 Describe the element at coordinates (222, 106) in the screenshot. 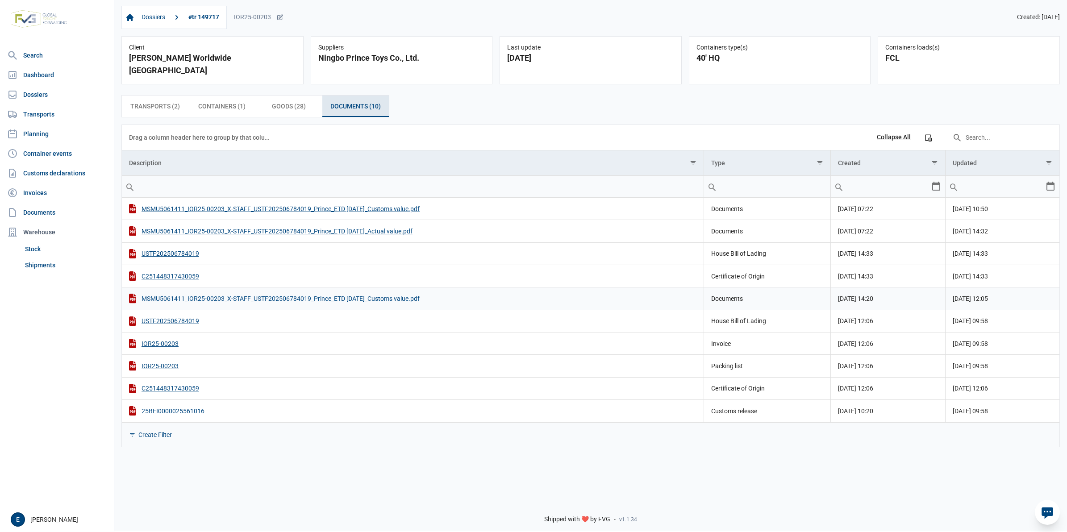

I see `span: Containers (1)` at that location.